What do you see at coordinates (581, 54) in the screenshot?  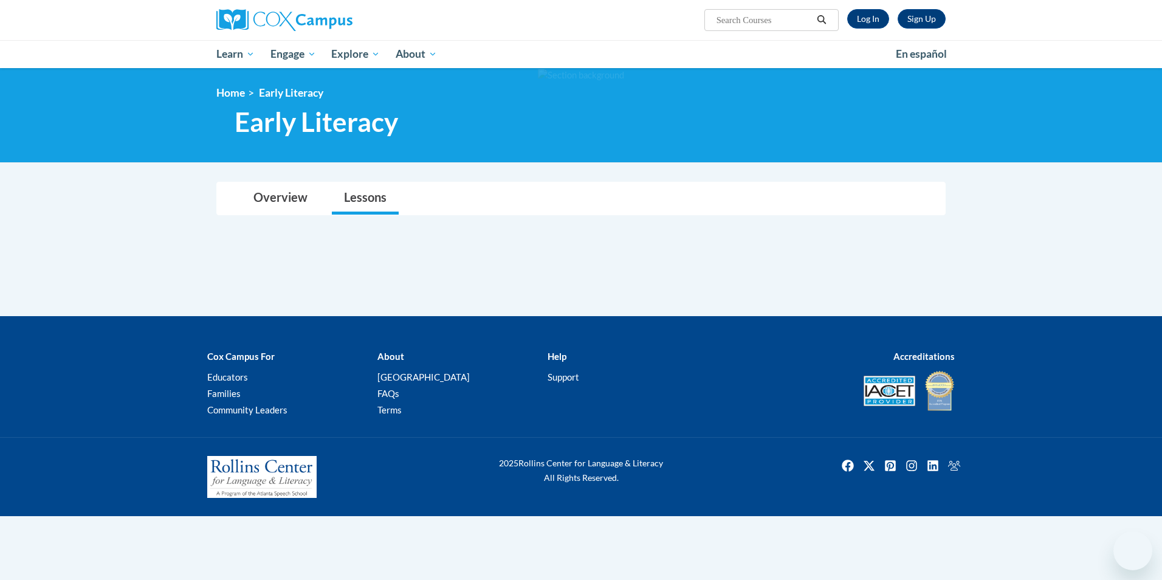 I see `div: Main menu` at bounding box center [581, 54].